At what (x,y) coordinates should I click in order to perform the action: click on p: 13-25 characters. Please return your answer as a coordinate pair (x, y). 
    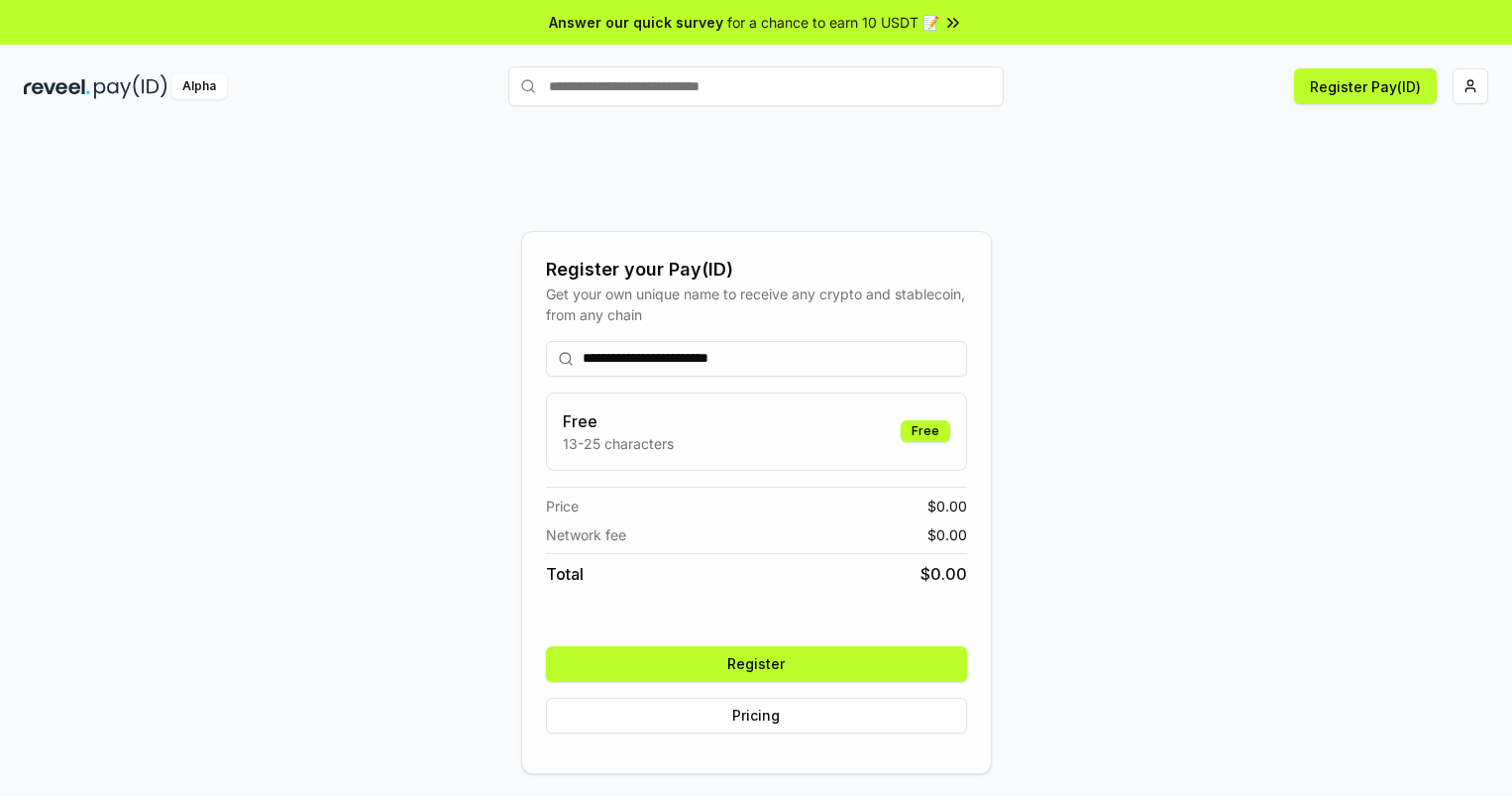
    Looking at the image, I should click on (618, 443).